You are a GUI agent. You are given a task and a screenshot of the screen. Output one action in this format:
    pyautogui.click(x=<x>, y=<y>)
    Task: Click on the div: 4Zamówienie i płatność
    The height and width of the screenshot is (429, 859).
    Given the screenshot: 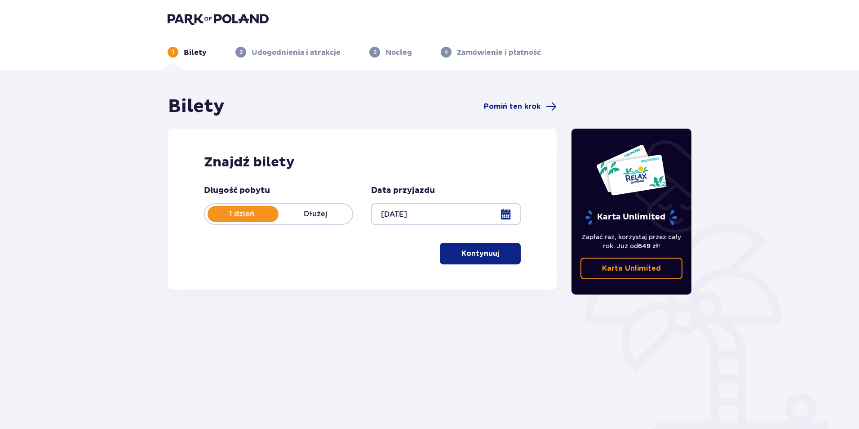 What is the action you would take?
    pyautogui.click(x=490, y=52)
    